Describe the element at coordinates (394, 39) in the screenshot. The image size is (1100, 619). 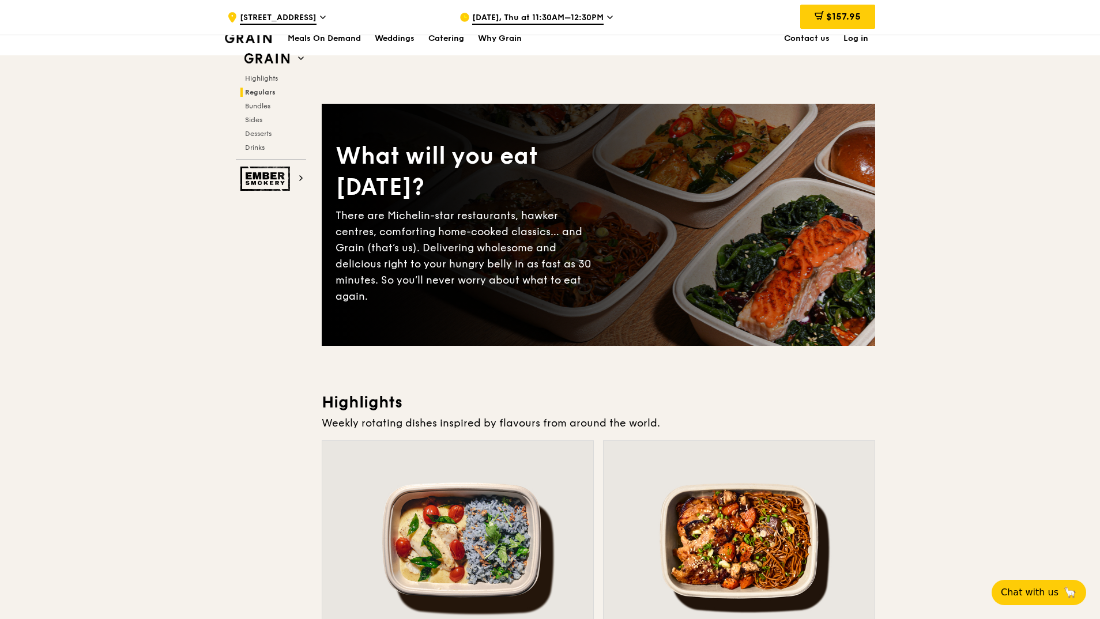
I see `div: Weddings` at that location.